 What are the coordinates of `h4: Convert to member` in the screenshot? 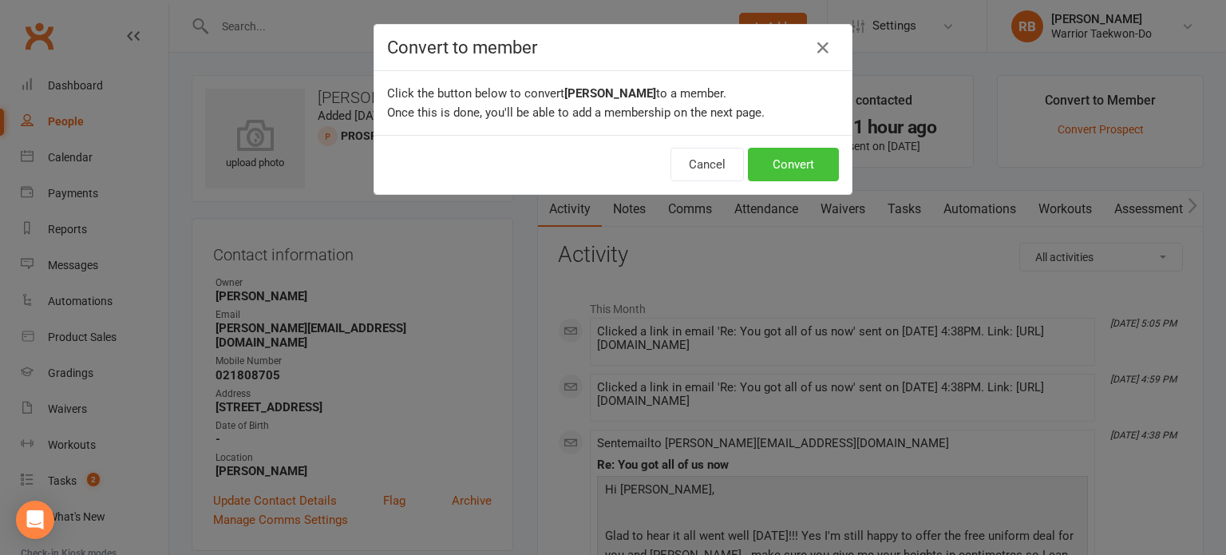 It's located at (613, 47).